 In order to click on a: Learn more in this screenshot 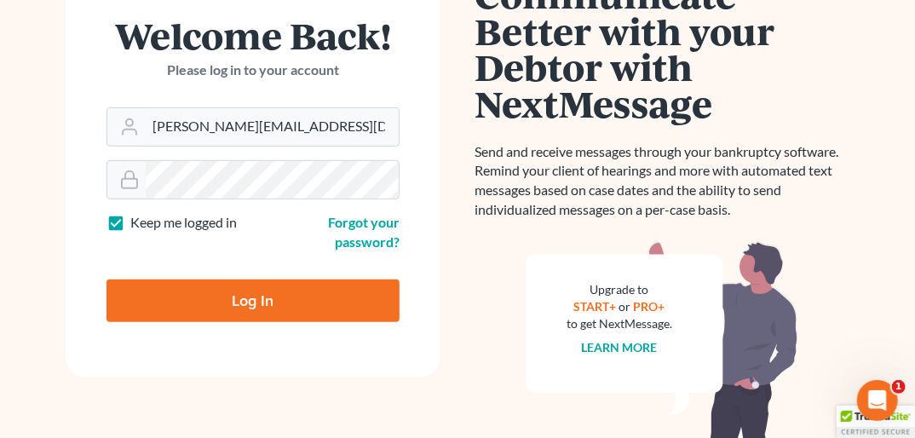, I will do `click(620, 347)`.